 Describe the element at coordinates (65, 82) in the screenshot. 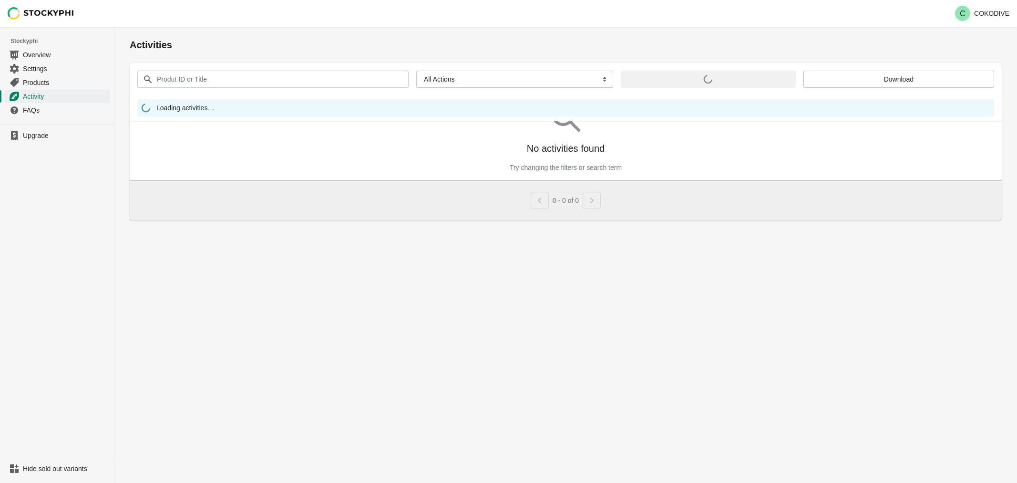

I see `span: Products` at that location.